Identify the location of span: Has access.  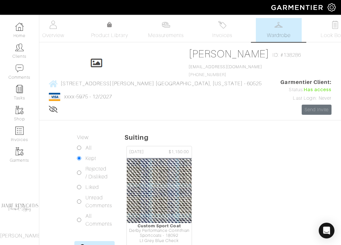
(318, 90).